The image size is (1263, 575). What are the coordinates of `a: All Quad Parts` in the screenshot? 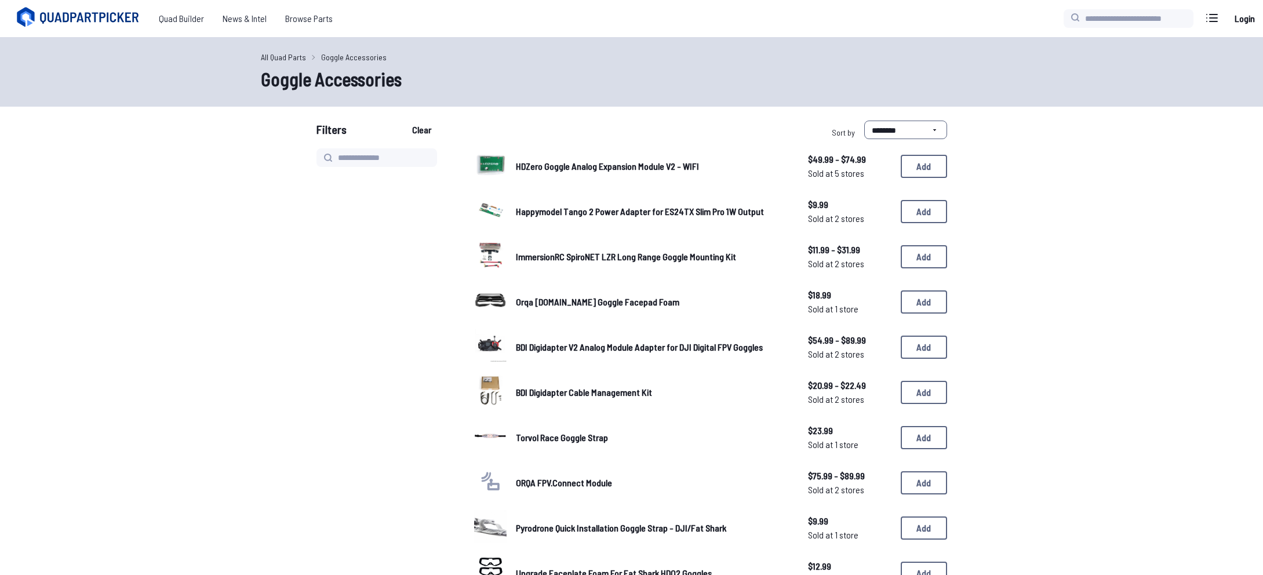 It's located at (283, 57).